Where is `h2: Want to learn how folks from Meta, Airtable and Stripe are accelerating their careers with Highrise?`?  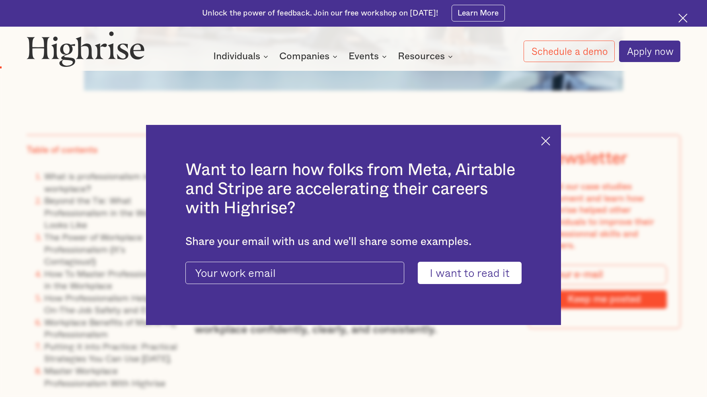 h2: Want to learn how folks from Meta, Airtable and Stripe are accelerating their careers with Highrise? is located at coordinates (354, 189).